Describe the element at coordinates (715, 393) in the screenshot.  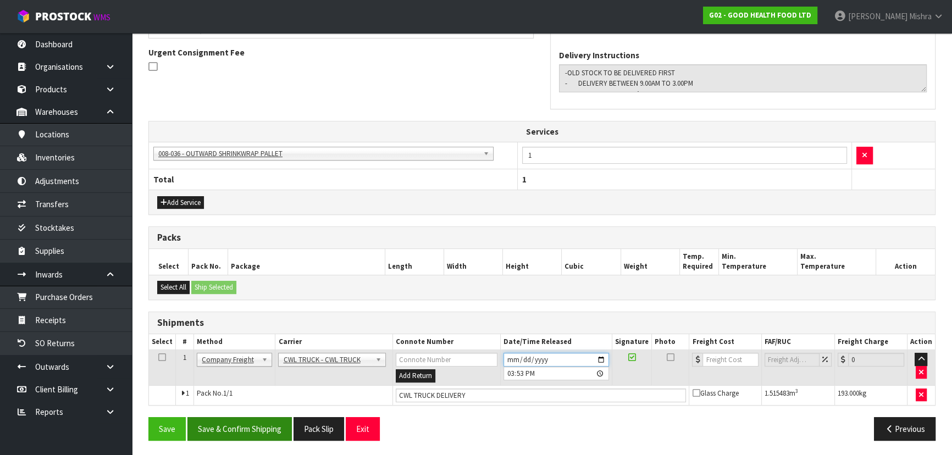
I see `span: Glass Charge` at that location.